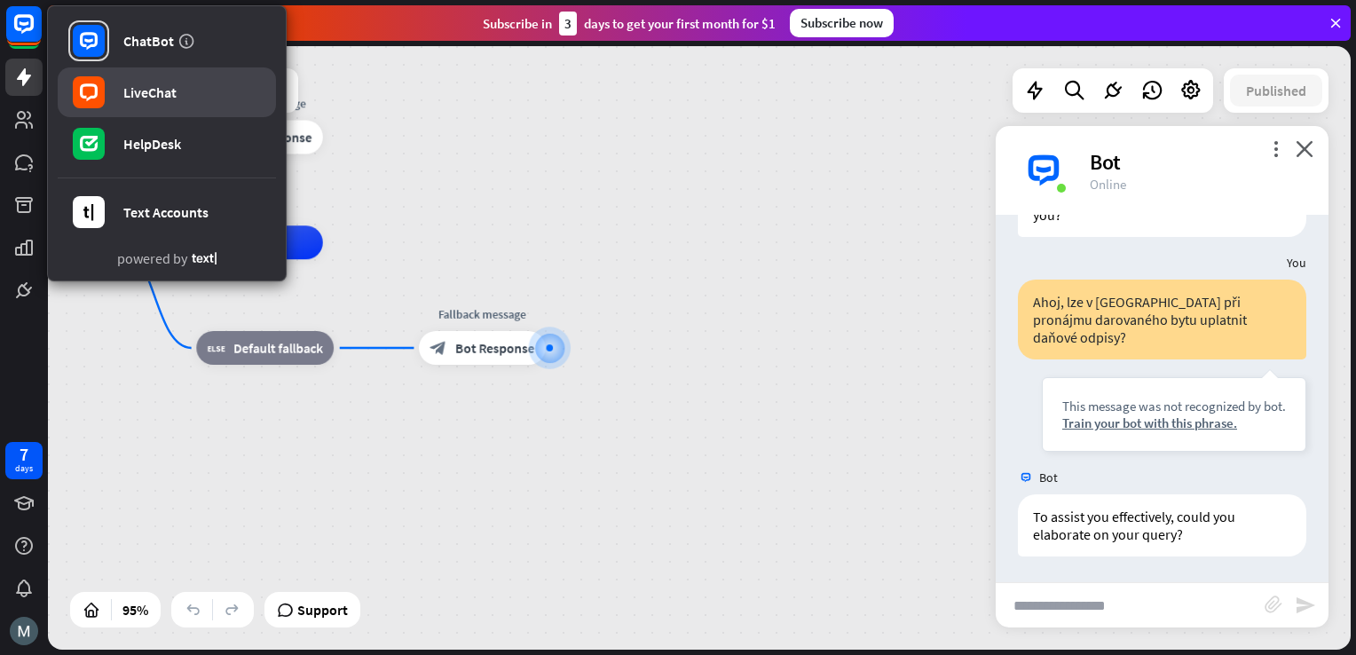 The height and width of the screenshot is (655, 1356). What do you see at coordinates (24, 469) in the screenshot?
I see `div: days` at bounding box center [24, 469].